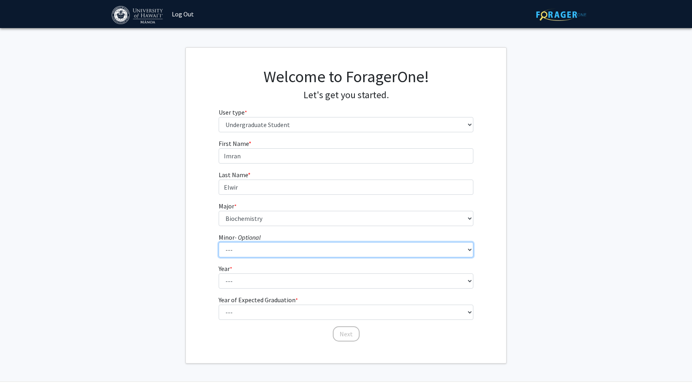 Image resolution: width=692 pixels, height=384 pixels. What do you see at coordinates (258, 300) in the screenshot?
I see `label: Year of Expected Graduation` at bounding box center [258, 300].